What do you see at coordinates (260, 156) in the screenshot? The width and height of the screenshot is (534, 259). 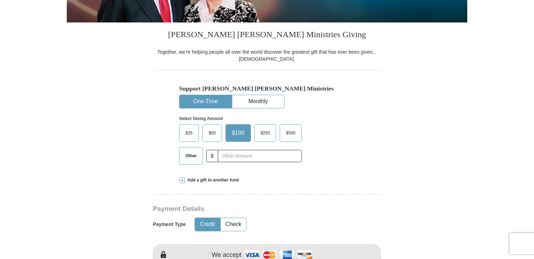 I see `input: Other Amount` at bounding box center [260, 156].